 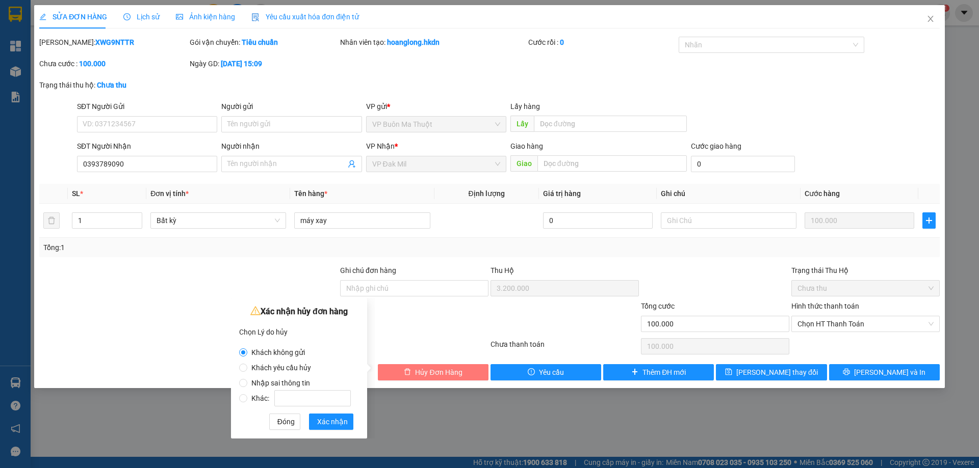 What do you see at coordinates (929, 221) in the screenshot?
I see `button: plus` at bounding box center [929, 221].